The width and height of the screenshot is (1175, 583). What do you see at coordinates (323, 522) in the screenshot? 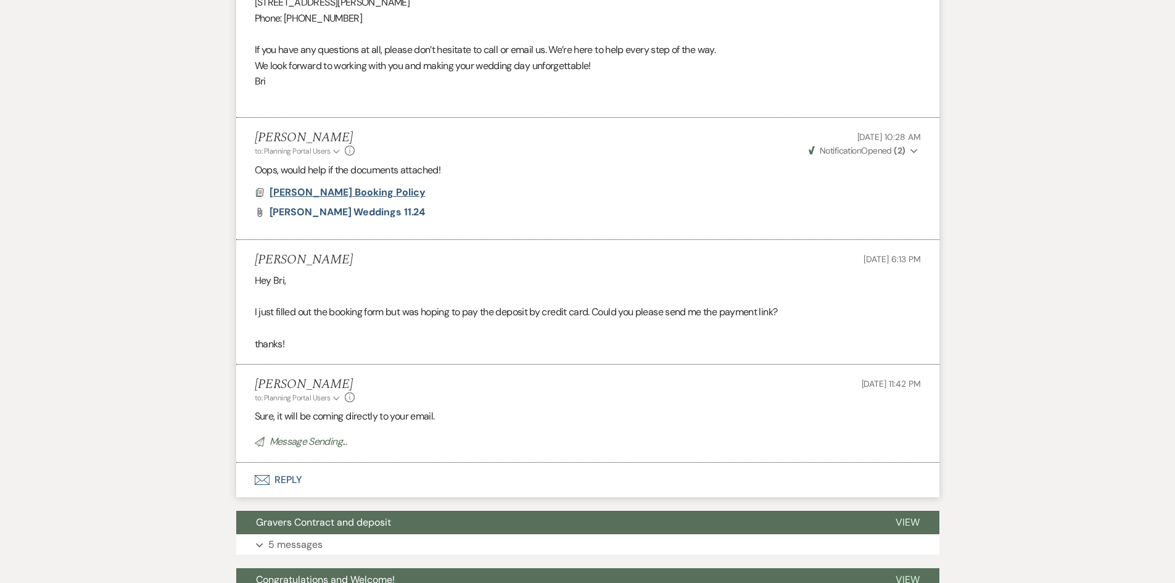
I see `span: Gravers Contract and deposit` at bounding box center [323, 522].